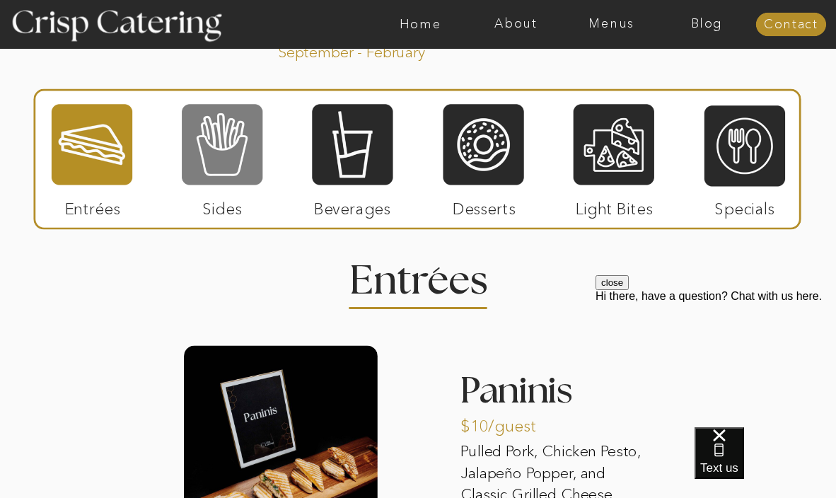  I want to click on p: Desserts, so click(484, 205).